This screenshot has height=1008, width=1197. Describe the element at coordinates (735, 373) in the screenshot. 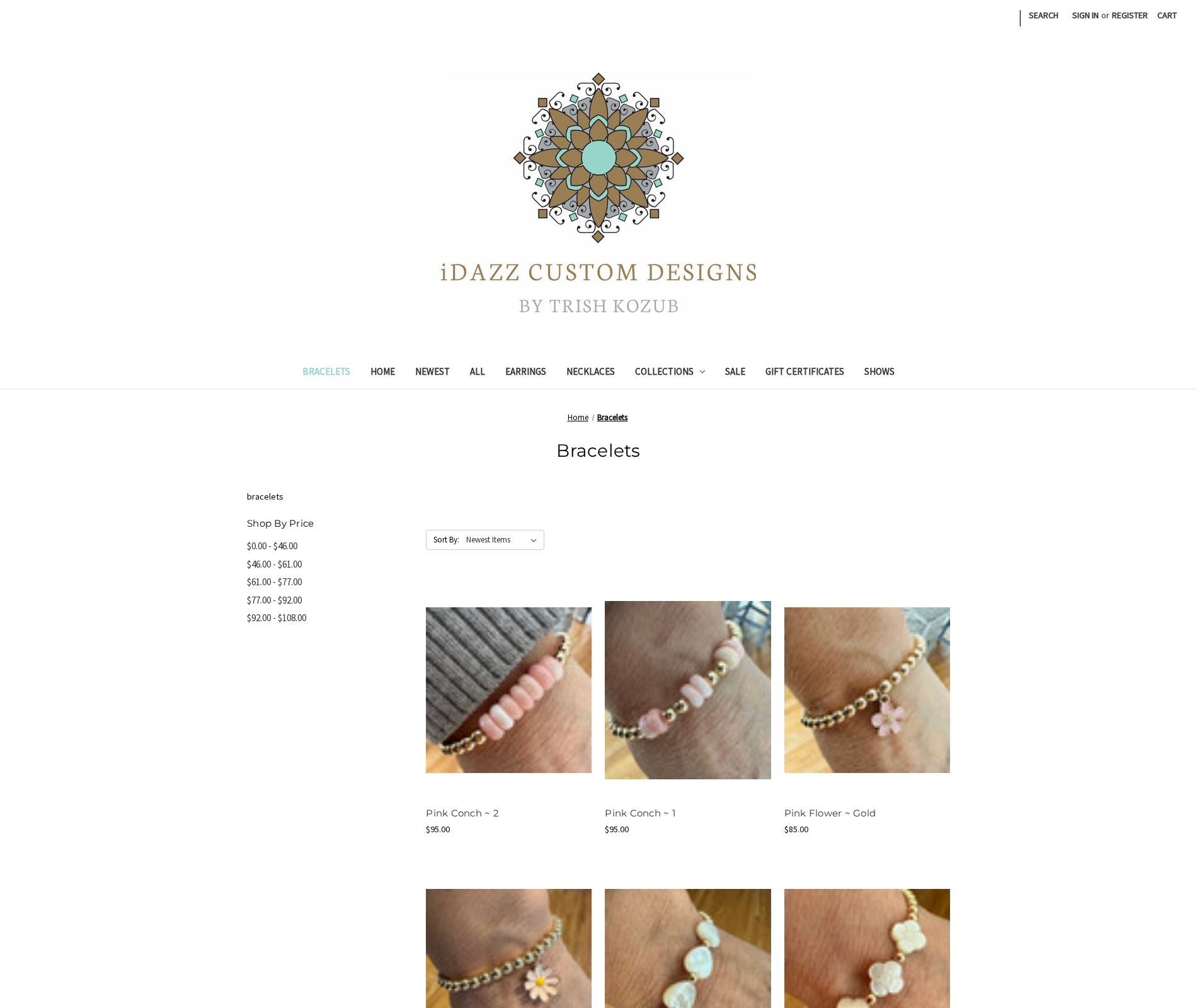

I see `a: Sale` at that location.